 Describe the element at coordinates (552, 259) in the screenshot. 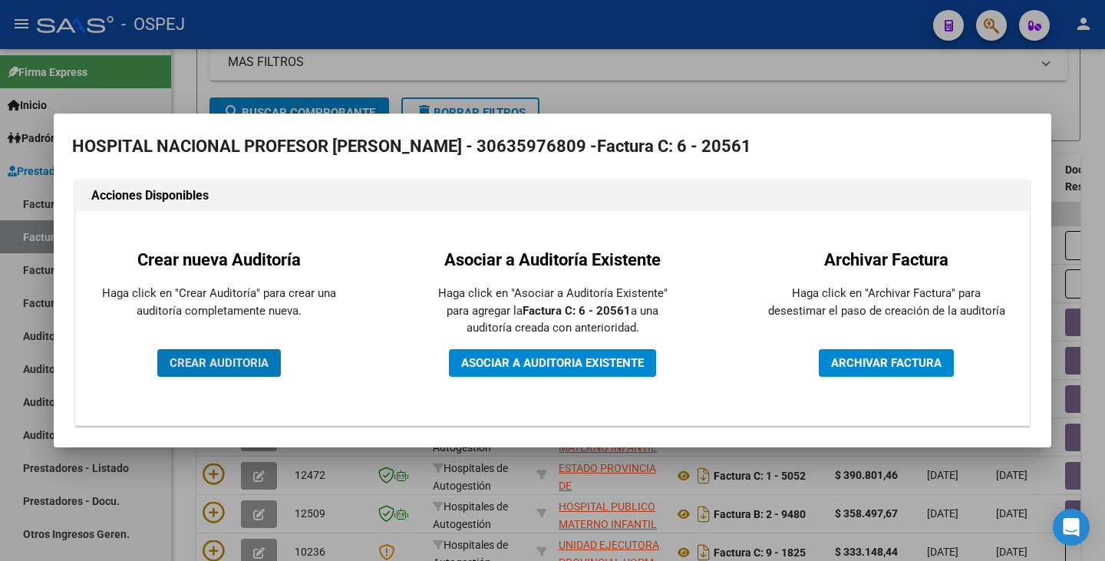

I see `h2: Asociar a Auditoría Existente` at that location.